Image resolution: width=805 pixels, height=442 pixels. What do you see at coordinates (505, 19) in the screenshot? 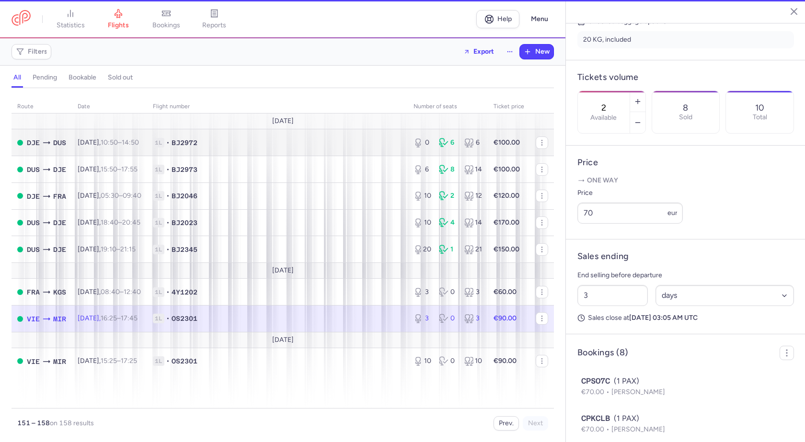
I see `span: Help` at bounding box center [505, 19].